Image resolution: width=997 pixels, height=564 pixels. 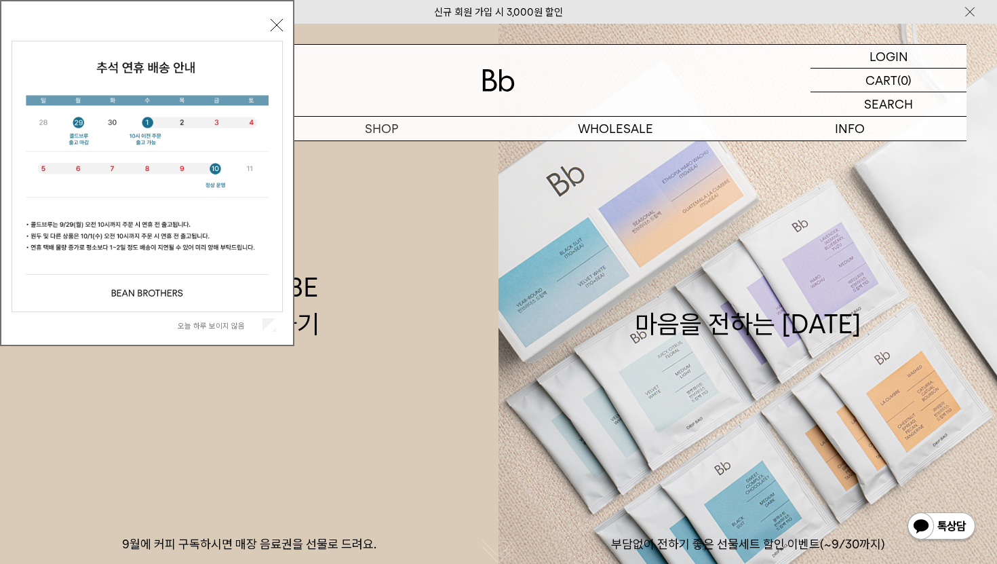 I want to click on p: WHOLESALE, so click(x=615, y=128).